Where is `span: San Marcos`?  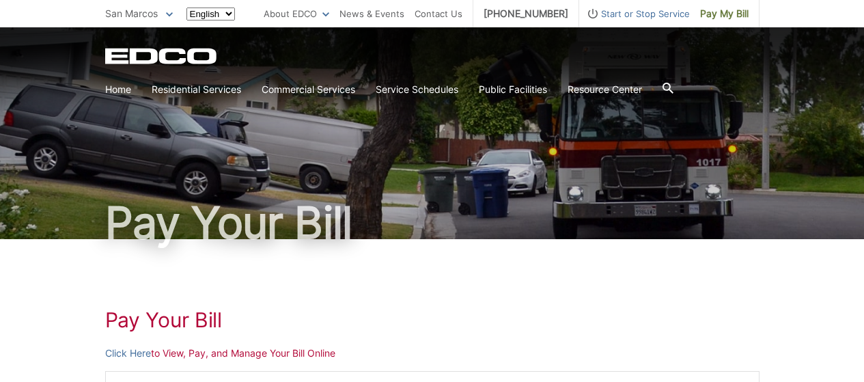
span: San Marcos is located at coordinates (131, 13).